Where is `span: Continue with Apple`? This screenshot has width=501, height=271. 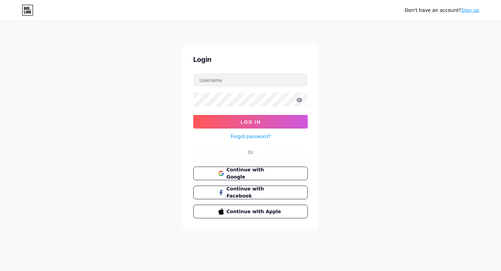 span: Continue with Apple is located at coordinates (254, 212).